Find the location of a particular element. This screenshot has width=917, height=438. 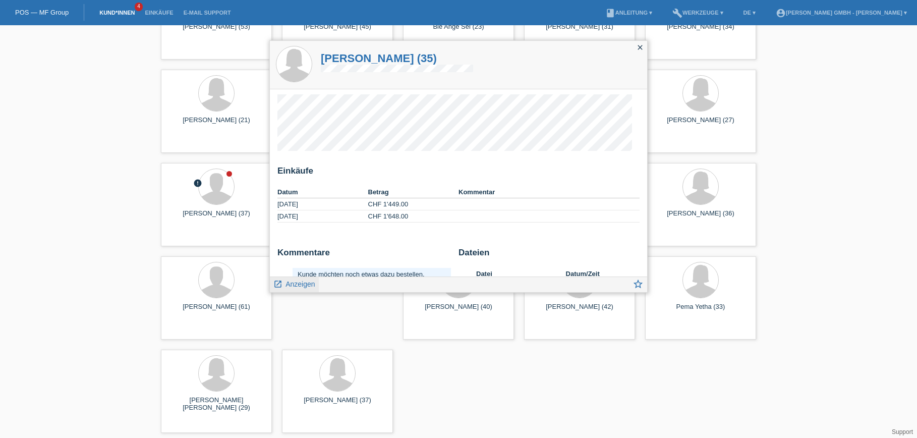

a: launch Anzeigen is located at coordinates (294, 283).